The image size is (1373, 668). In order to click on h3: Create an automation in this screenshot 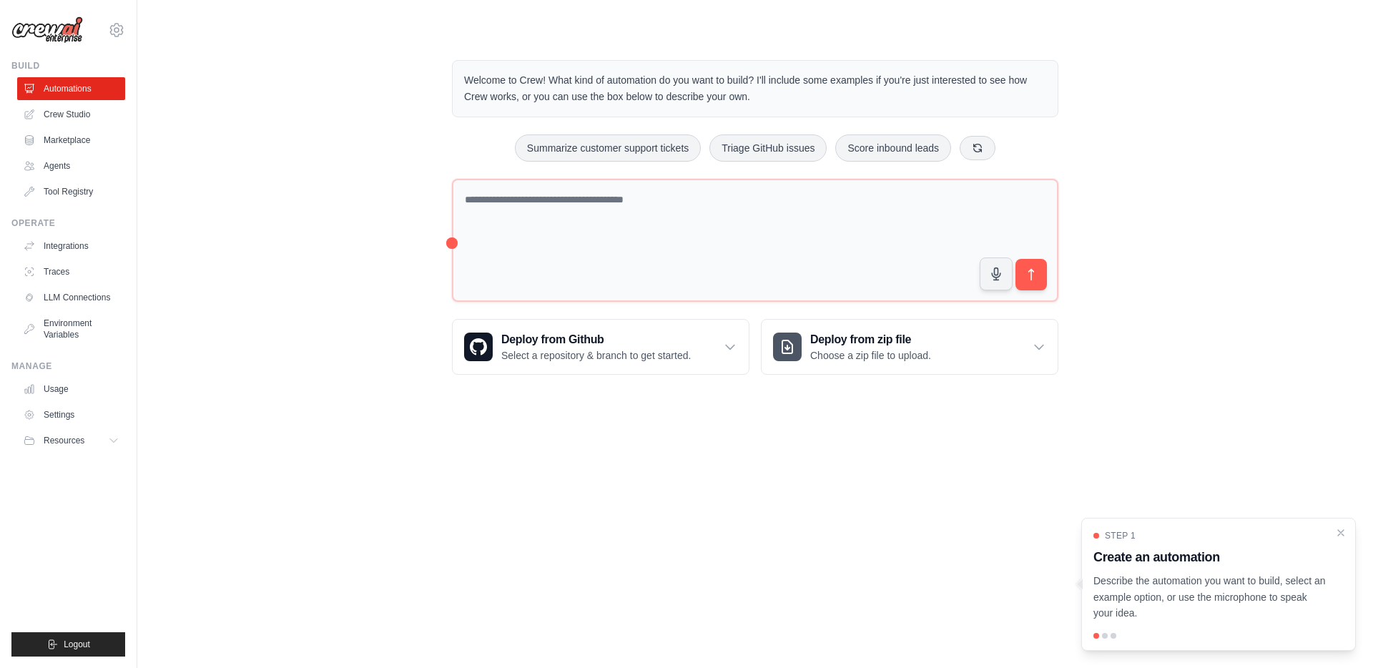, I will do `click(1210, 557)`.